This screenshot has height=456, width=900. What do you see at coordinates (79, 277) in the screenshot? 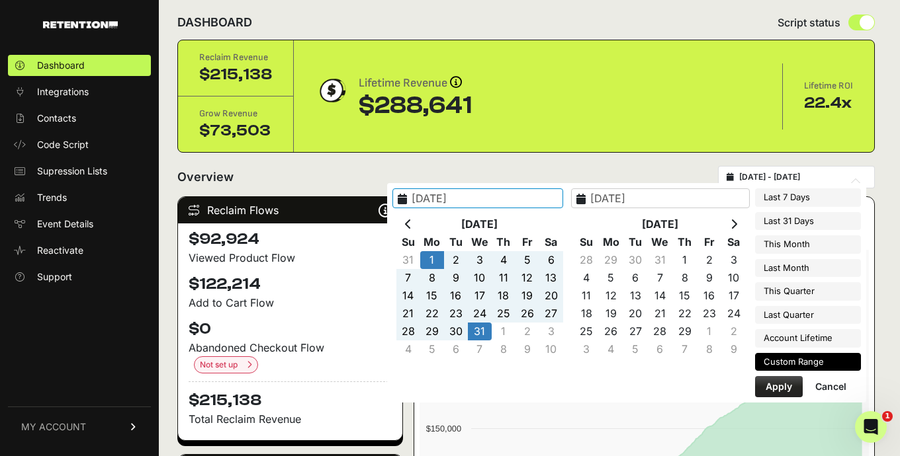
I see `a: Support` at bounding box center [79, 277].